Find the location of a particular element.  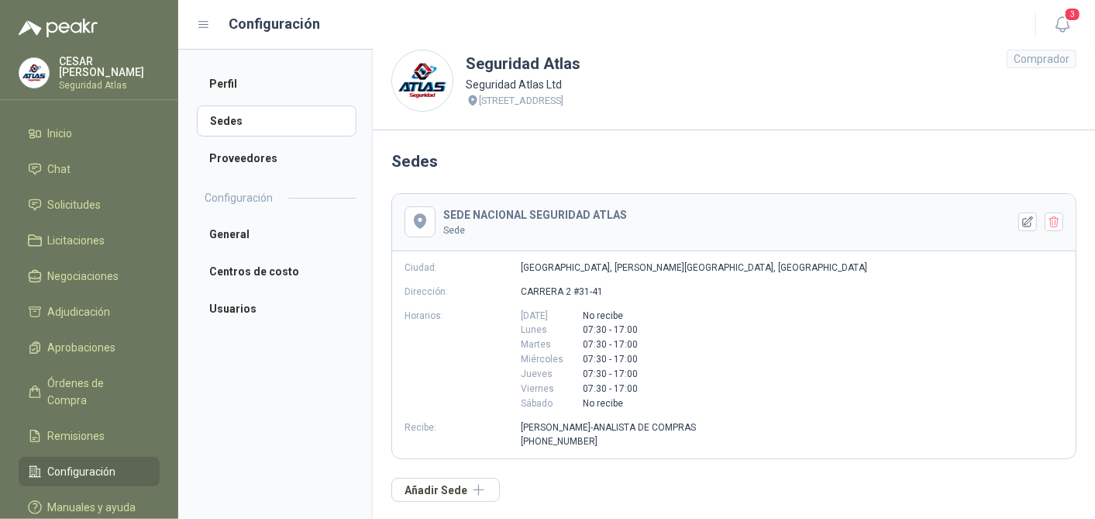

a: Adjudicación is located at coordinates (89, 312).